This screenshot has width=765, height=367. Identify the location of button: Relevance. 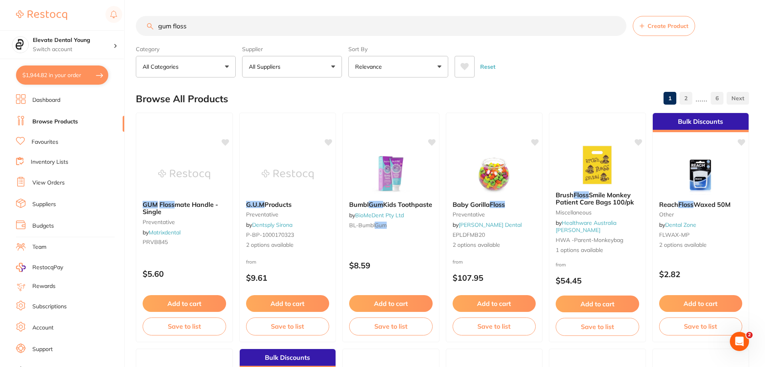
(398, 67).